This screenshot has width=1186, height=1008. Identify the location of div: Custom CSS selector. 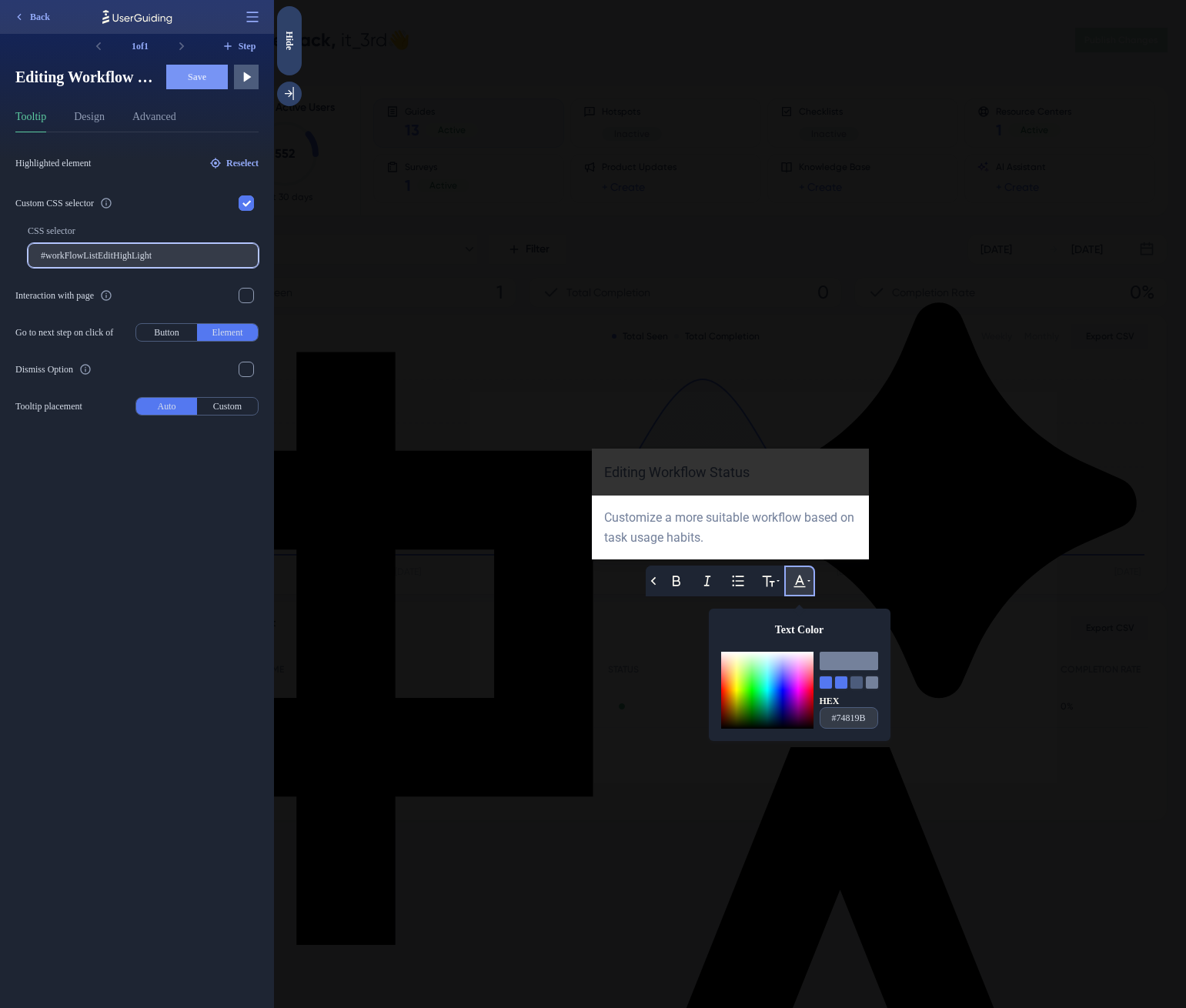
(54, 203).